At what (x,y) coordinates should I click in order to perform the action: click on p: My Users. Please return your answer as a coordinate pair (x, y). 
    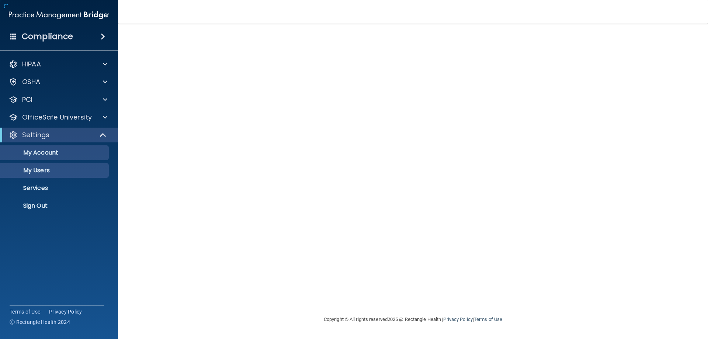
    Looking at the image, I should click on (55, 170).